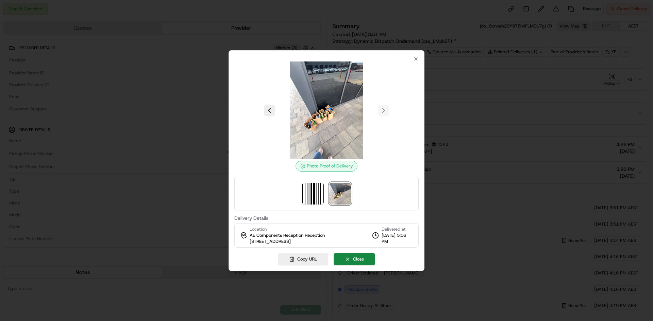 The height and width of the screenshot is (321, 653). What do you see at coordinates (313, 194) in the screenshot?
I see `button: barcode_scan_on_pickup image` at bounding box center [313, 194].